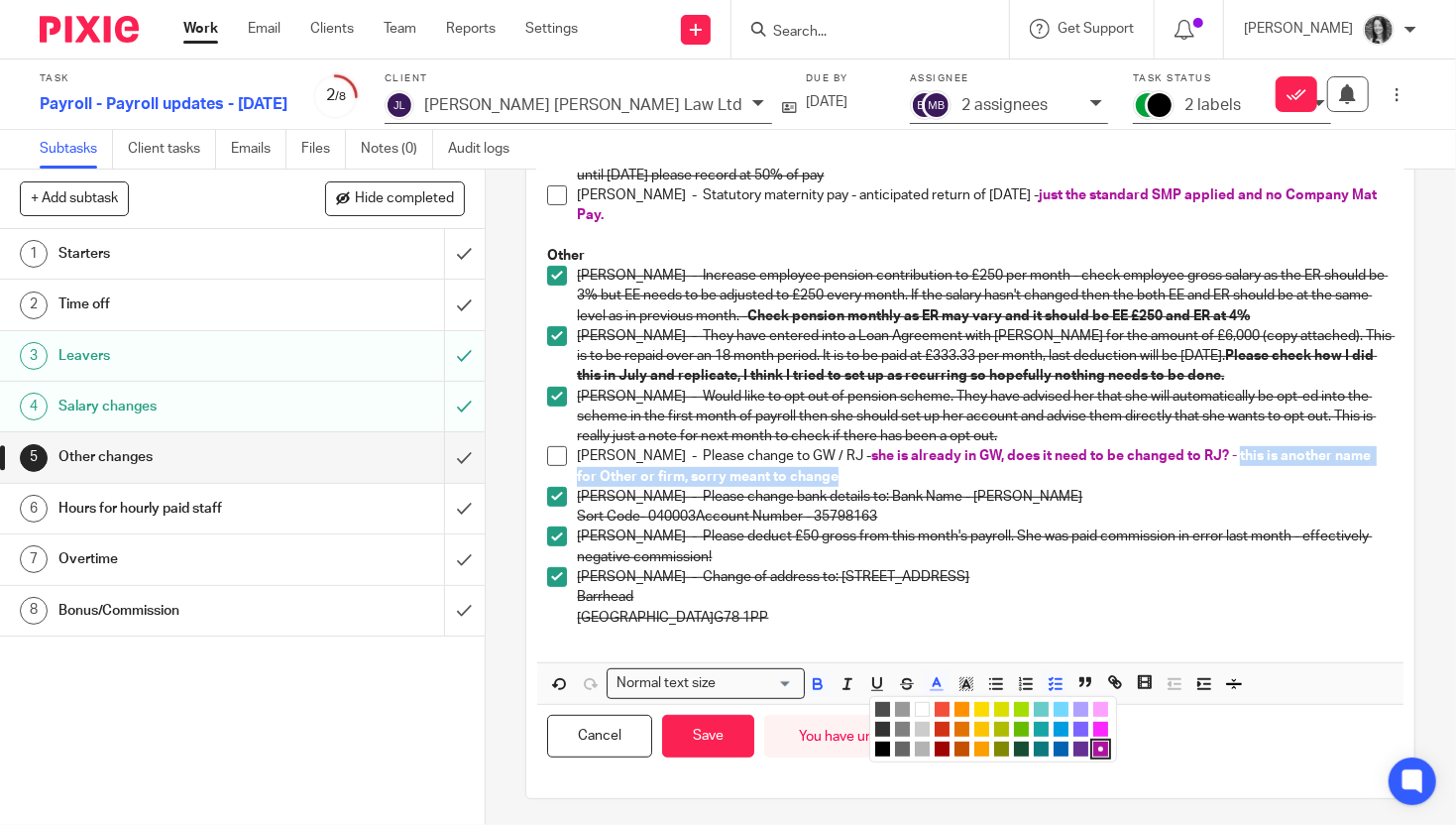  What do you see at coordinates (180, 356) in the screenshot?
I see `h1: Leavers` at bounding box center [180, 356].